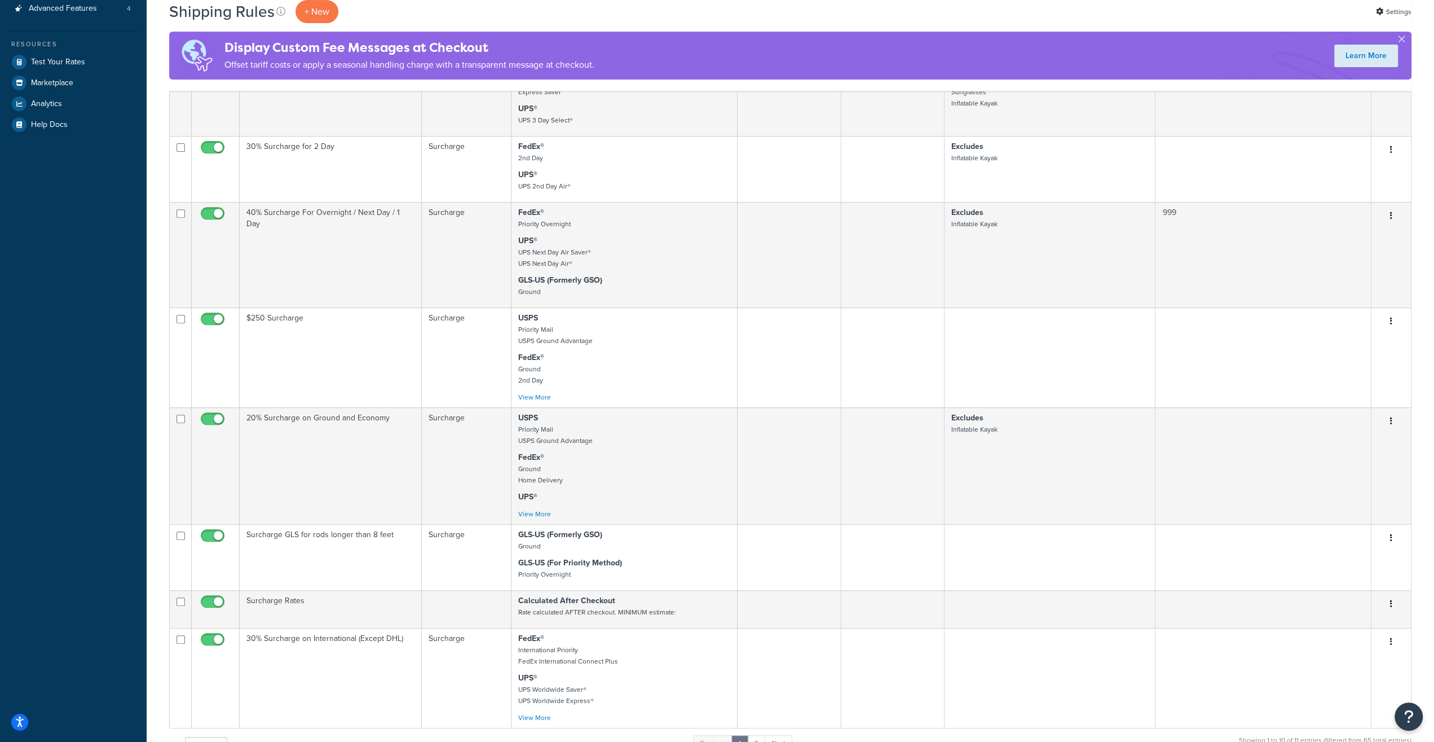 The width and height of the screenshot is (1434, 742). I want to click on span: Analytics, so click(46, 104).